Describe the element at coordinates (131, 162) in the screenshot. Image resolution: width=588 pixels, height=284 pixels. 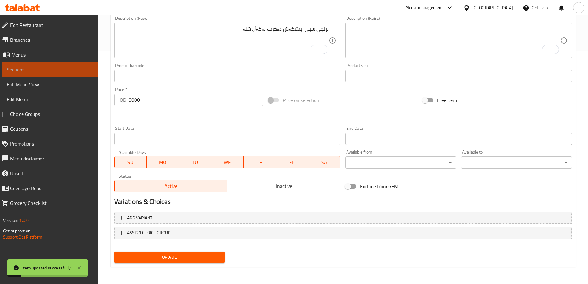
I see `span: SU` at that location.